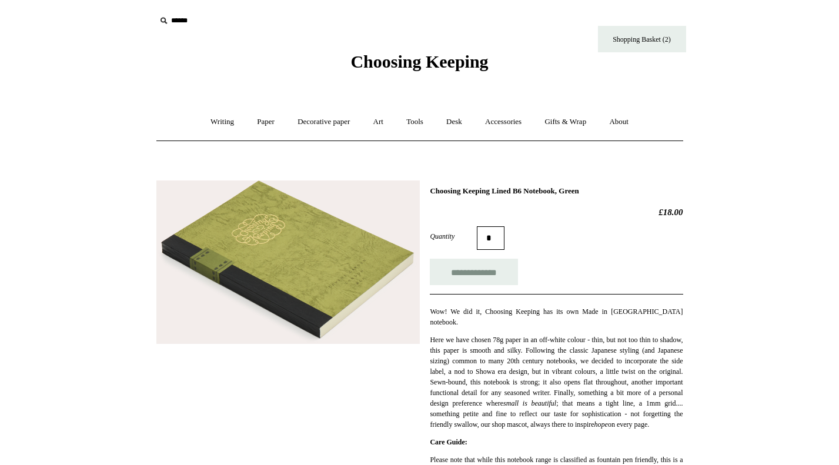 This screenshot has width=839, height=465. I want to click on p: Here we have chosen 78g paper in an off-white colour - thin, but not too thin to shadow, this pap..., so click(556, 382).